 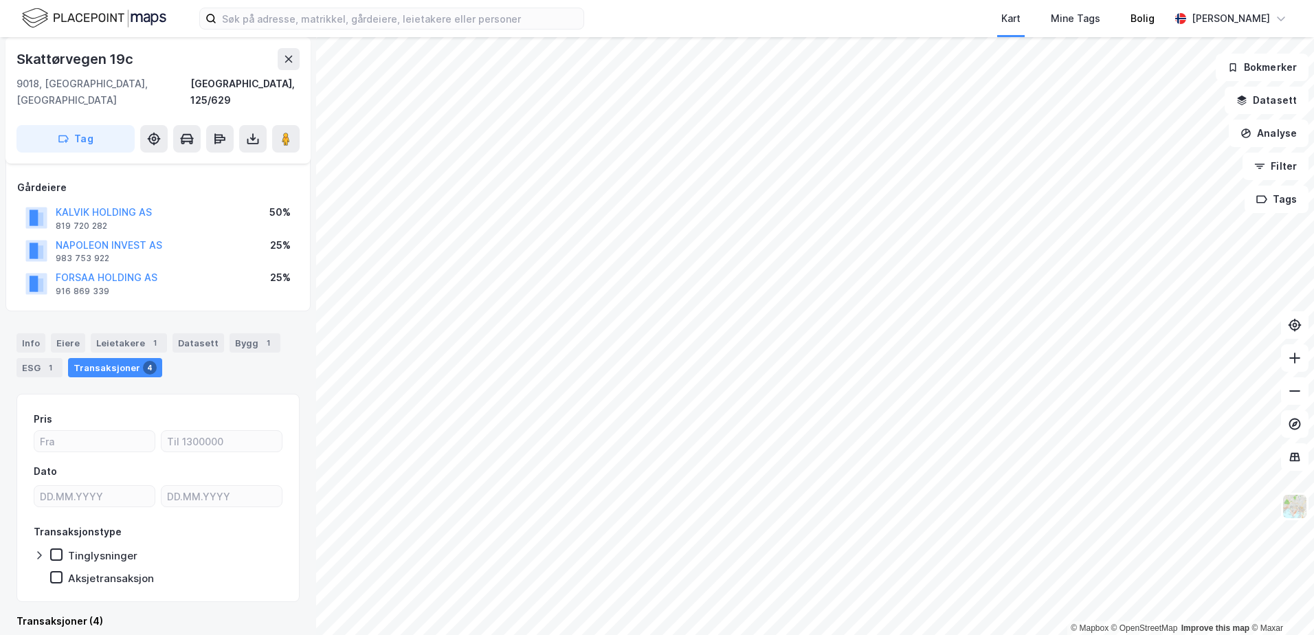 What do you see at coordinates (102, 555) in the screenshot?
I see `div: Tinglysninger` at bounding box center [102, 555].